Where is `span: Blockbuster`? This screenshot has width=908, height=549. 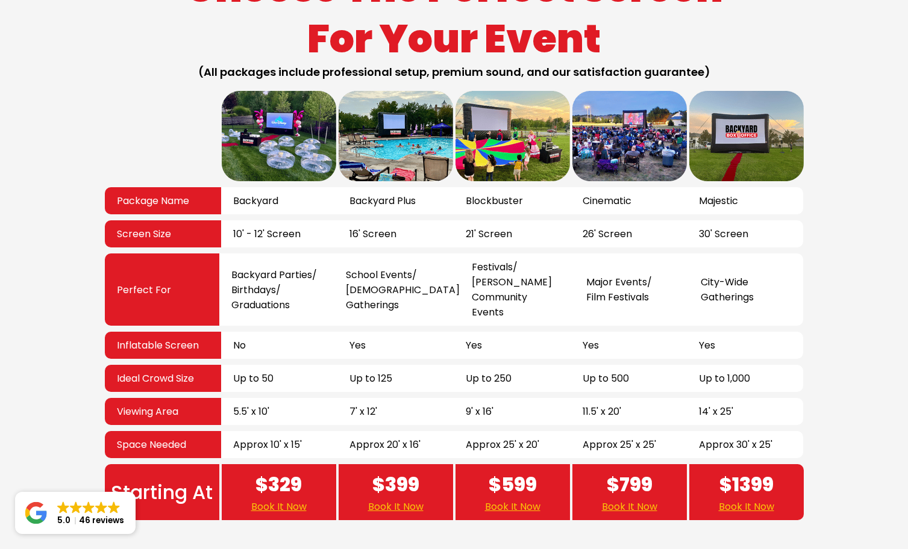
span: Blockbuster is located at coordinates (494, 201).